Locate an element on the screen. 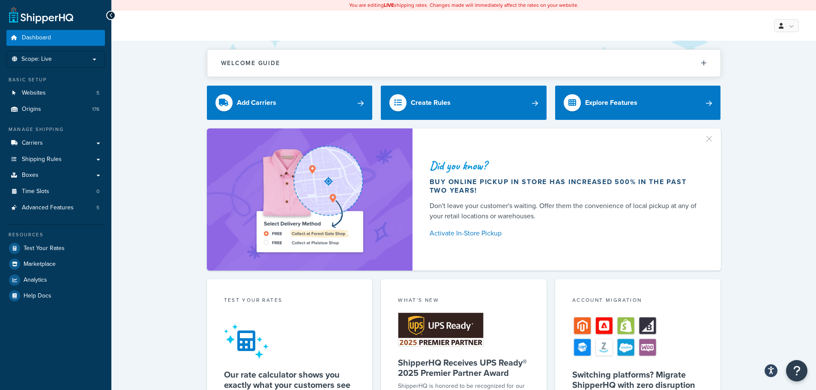 The image size is (816, 390). span: Dashboard is located at coordinates (36, 38).